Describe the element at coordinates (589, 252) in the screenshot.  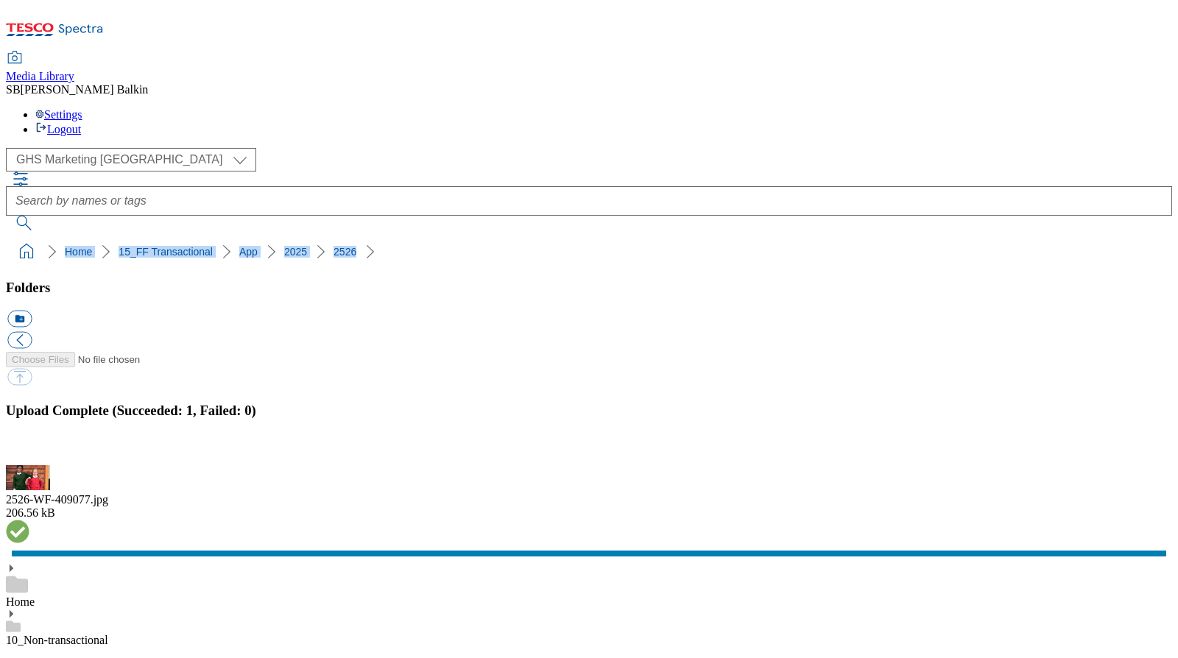
I see `nav: breadcrumb` at that location.